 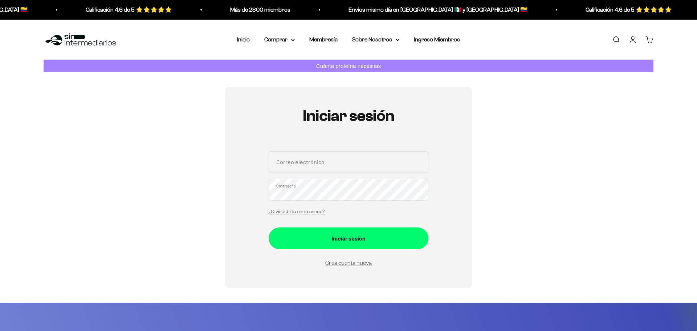 What do you see at coordinates (297, 211) in the screenshot?
I see `a: ¿Olvidaste la contraseña?` at bounding box center [297, 211].